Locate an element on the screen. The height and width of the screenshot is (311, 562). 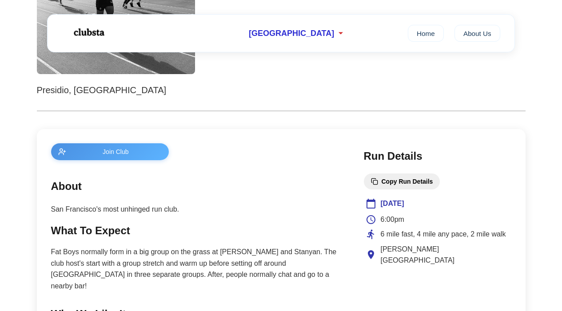
button: Copy Run Details is located at coordinates (402, 182).